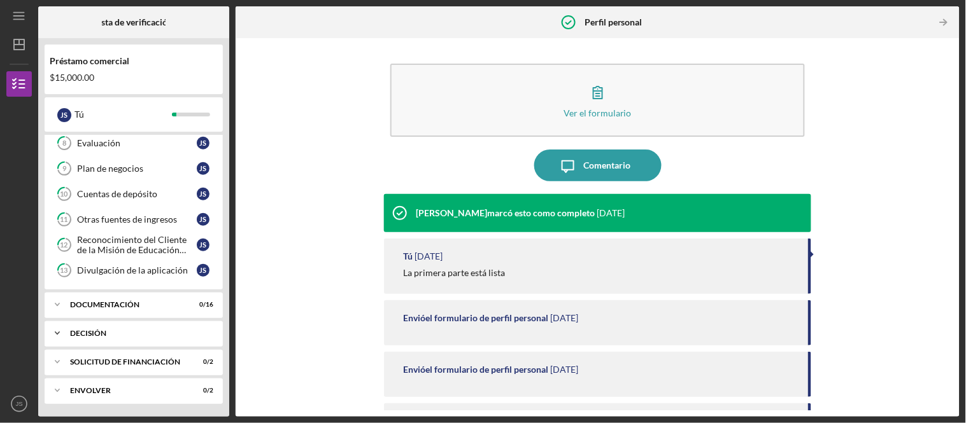 The height and width of the screenshot is (423, 966). Describe the element at coordinates (125, 362) in the screenshot. I see `font: Solicitud de financiación` at that location.